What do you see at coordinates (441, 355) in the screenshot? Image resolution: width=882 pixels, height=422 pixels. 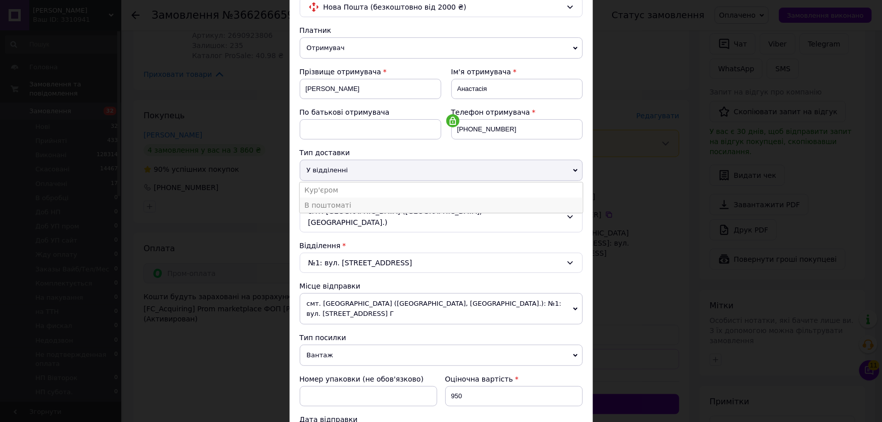 I see `span: Вантаж` at bounding box center [441, 355].